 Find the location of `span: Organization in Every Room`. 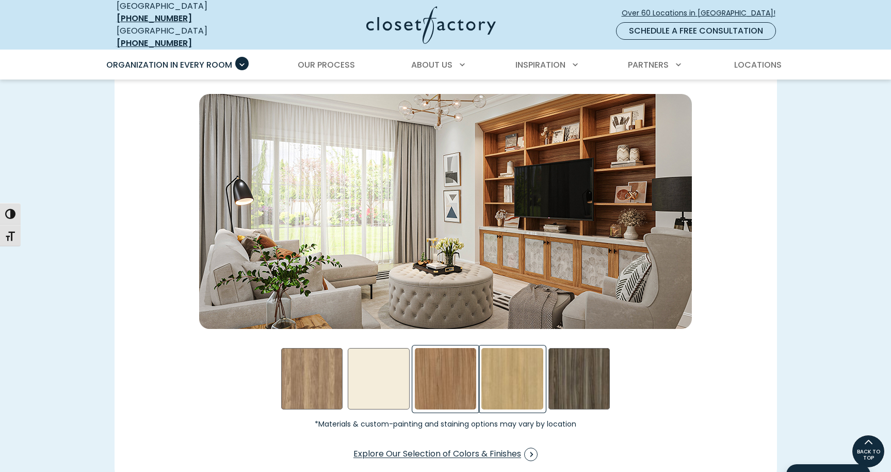

span: Organization in Every Room is located at coordinates (169, 64).